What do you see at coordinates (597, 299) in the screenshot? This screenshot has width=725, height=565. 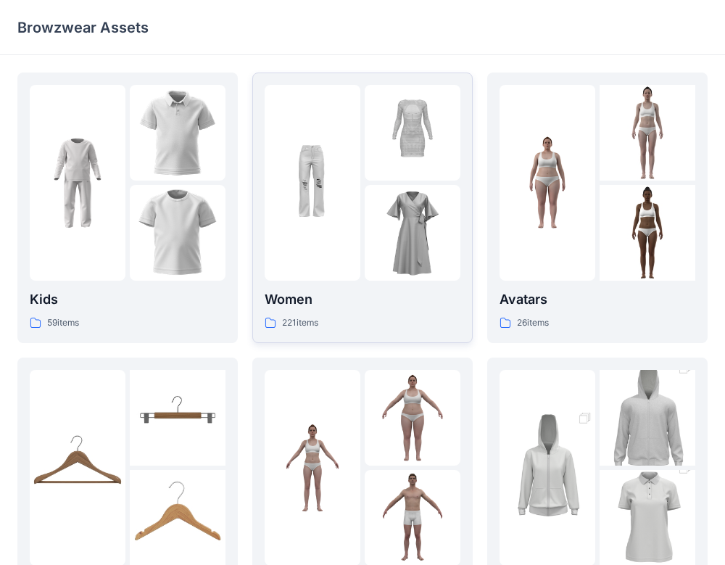 I see `p: Avatars` at bounding box center [597, 299].